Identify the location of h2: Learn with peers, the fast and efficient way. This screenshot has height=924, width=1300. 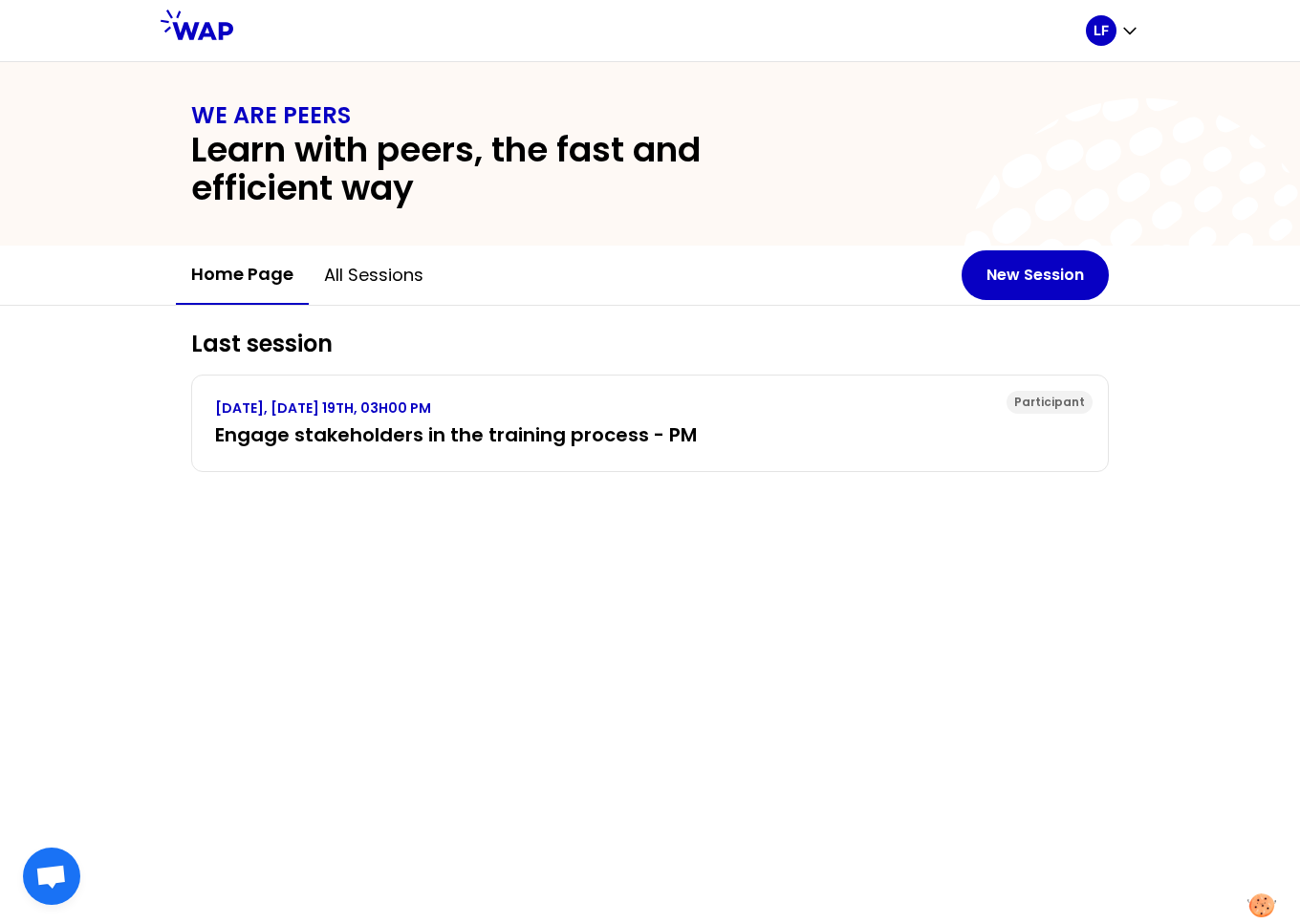
(513, 169).